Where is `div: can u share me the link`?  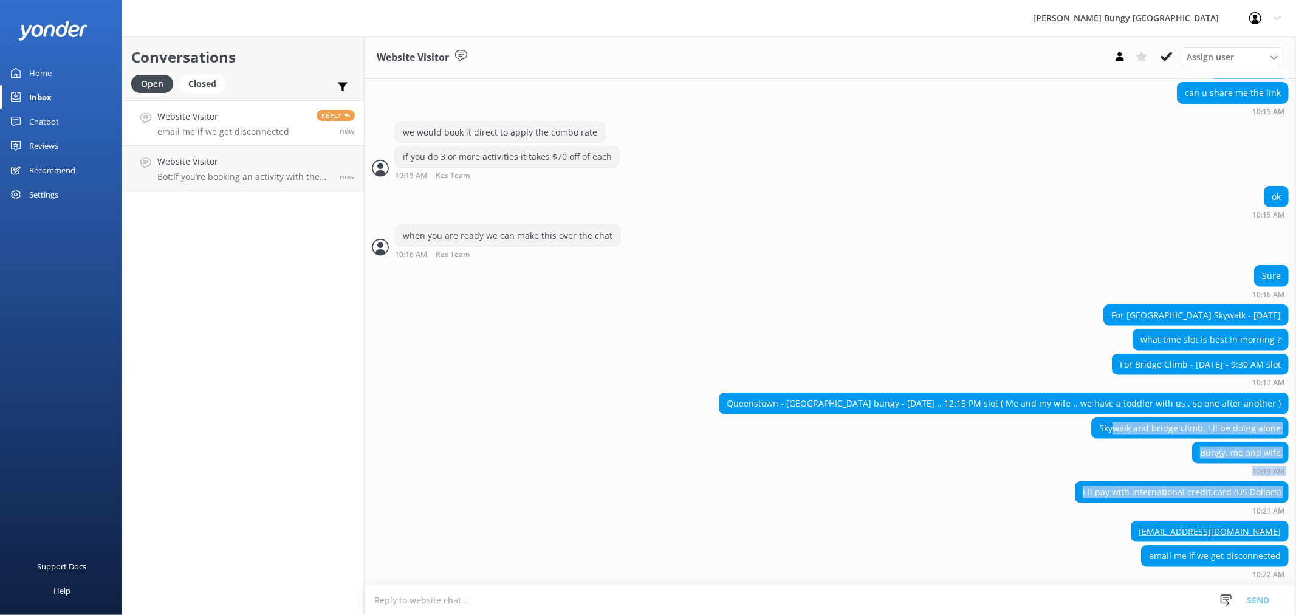 div: can u share me the link is located at coordinates (1233, 93).